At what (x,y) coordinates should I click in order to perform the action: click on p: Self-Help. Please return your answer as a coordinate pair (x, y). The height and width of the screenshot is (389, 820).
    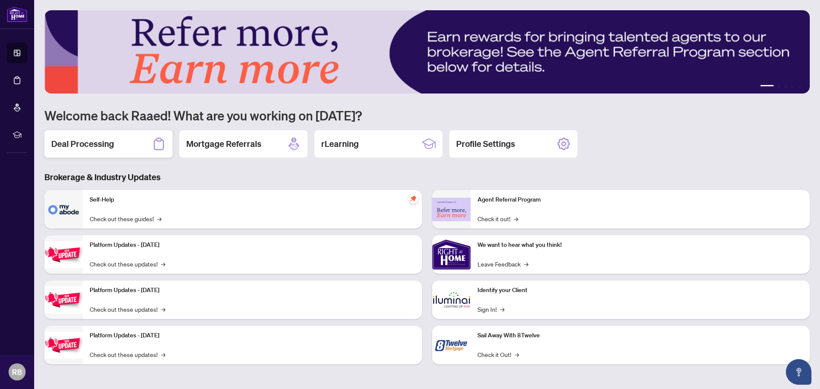
    Looking at the image, I should click on (253, 200).